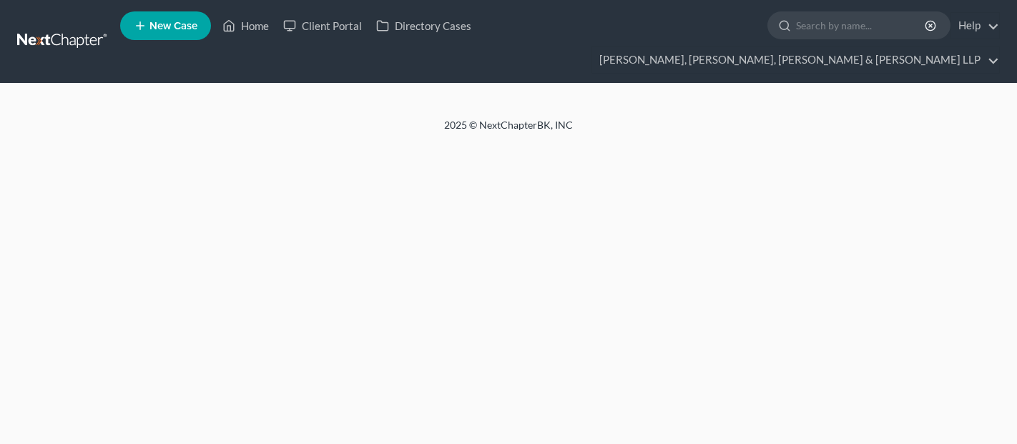 The height and width of the screenshot is (444, 1017). Describe the element at coordinates (861, 25) in the screenshot. I see `input: Search by name...` at that location.